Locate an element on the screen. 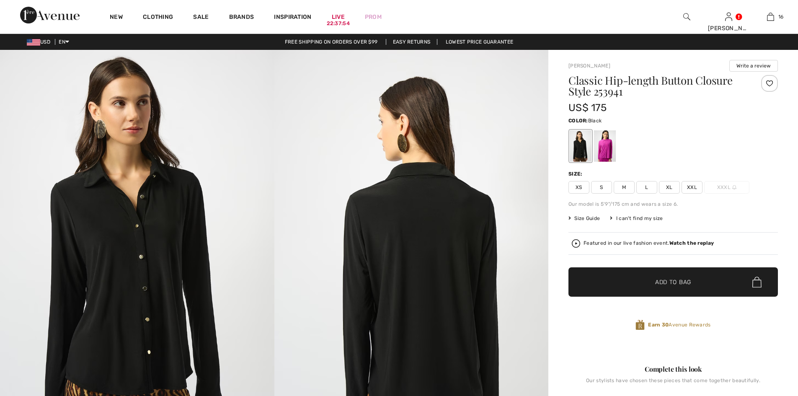  span: S is located at coordinates (602, 187).